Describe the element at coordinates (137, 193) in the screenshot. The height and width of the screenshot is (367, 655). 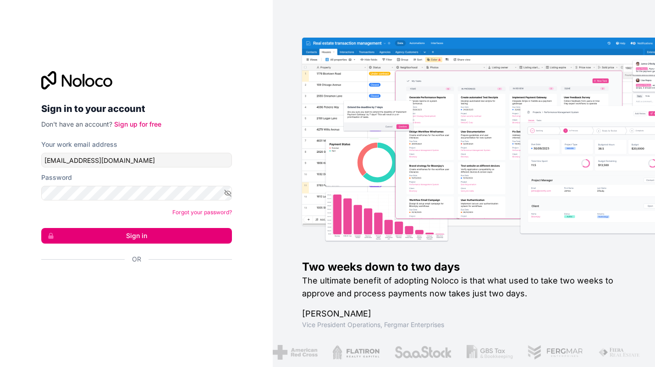
I see `input: Password` at that location.